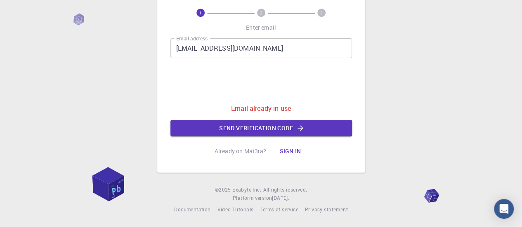 The image size is (522, 227). Describe the element at coordinates (261, 128) in the screenshot. I see `button: Send verification code` at that location.